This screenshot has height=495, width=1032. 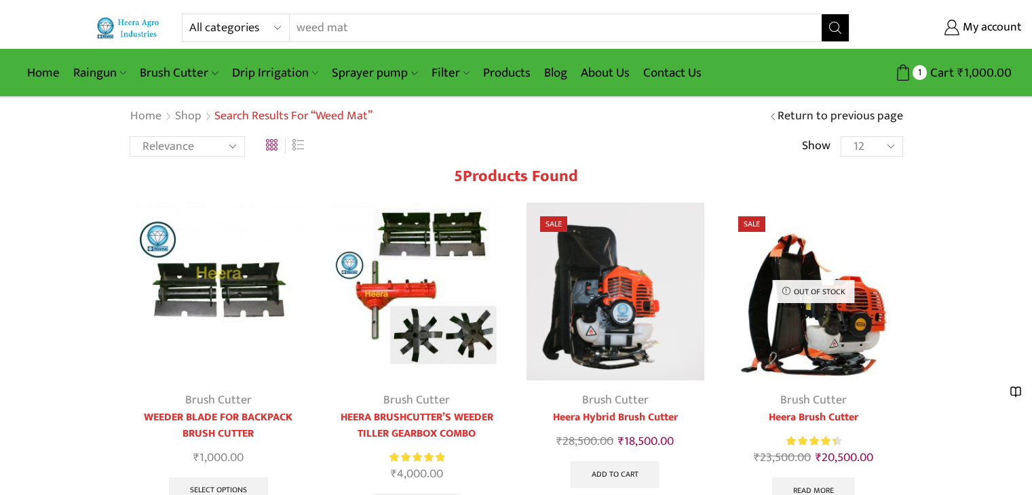 What do you see at coordinates (813, 441) in the screenshot?
I see `div: Rated 4.55 out of 5` at bounding box center [813, 441].